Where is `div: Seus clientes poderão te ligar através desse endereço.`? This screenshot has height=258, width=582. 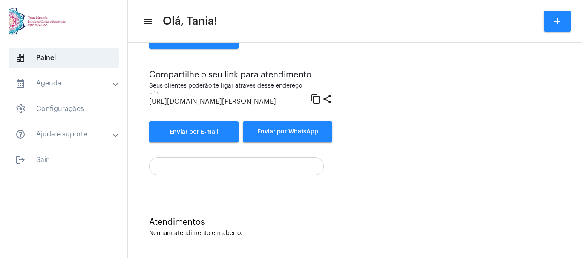 div: Seus clientes poderão te ligar através desse endereço. is located at coordinates (241, 86).